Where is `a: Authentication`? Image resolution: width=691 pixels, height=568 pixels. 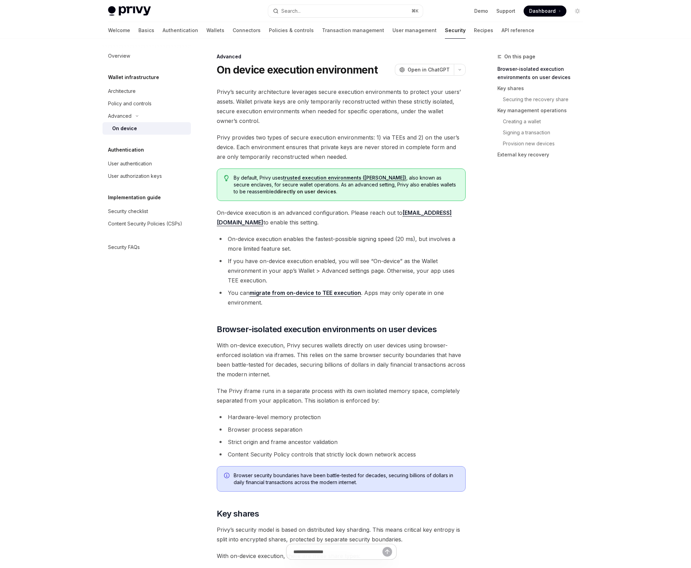
a: Authentication is located at coordinates (180, 30).